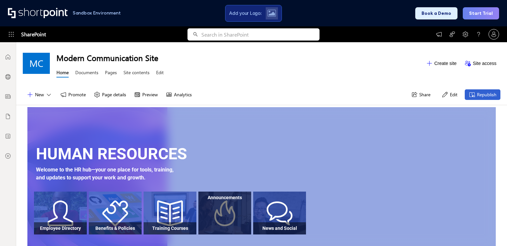  Describe the element at coordinates (91, 177) in the screenshot. I see `span: and updates to support your work and growth.` at that location.